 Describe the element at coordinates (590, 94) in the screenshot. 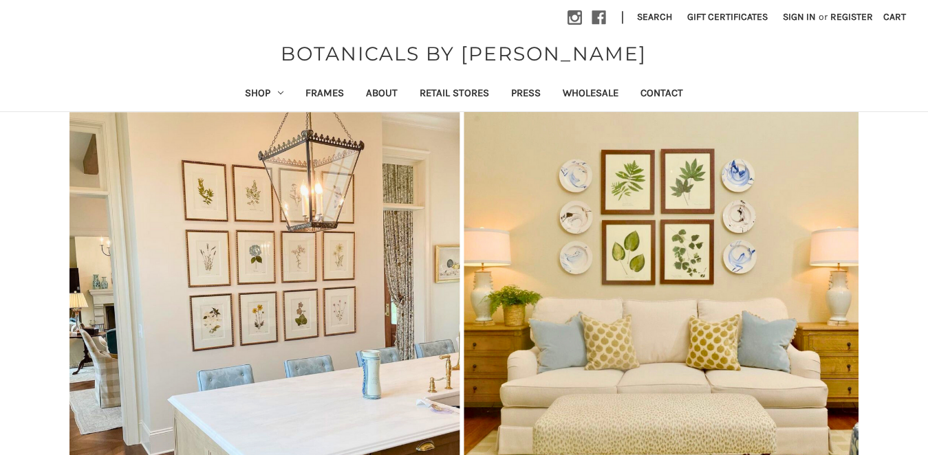

I see `a: Wholesale` at that location.